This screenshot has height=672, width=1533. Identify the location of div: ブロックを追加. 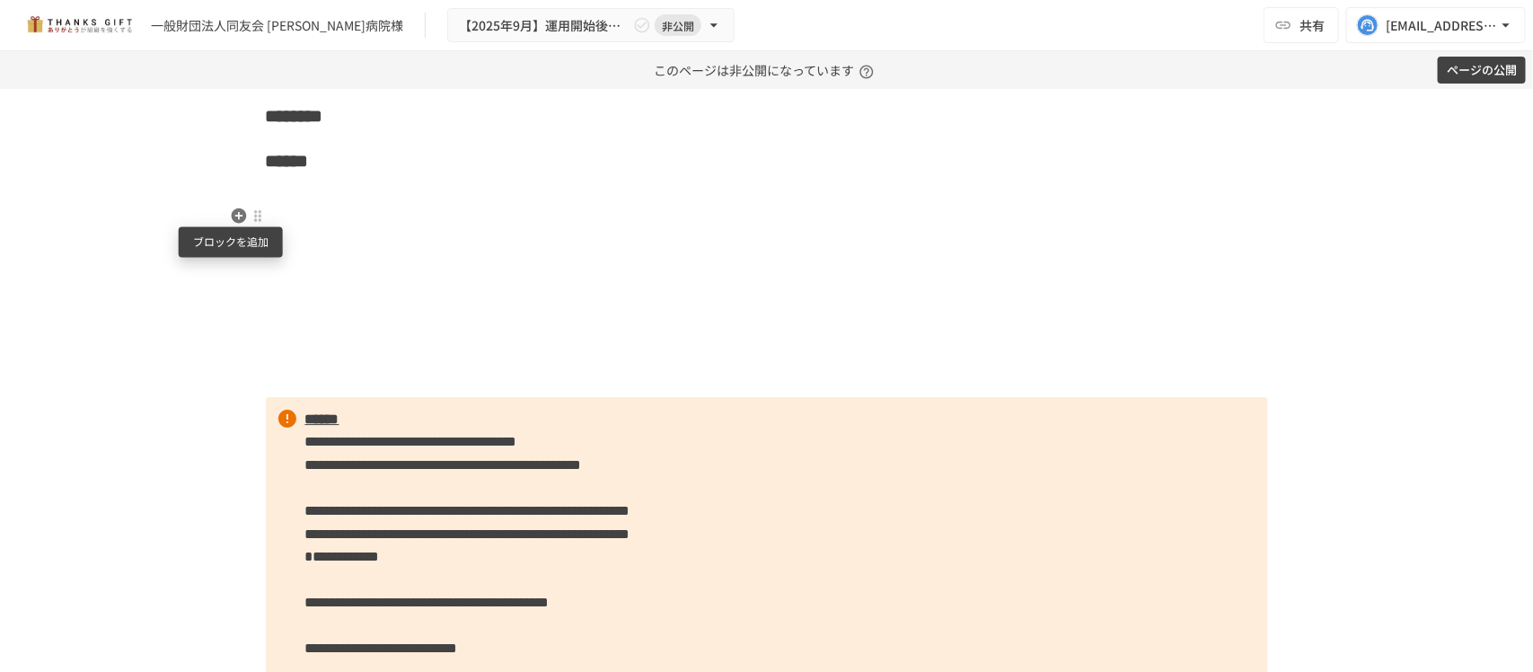
(231, 242).